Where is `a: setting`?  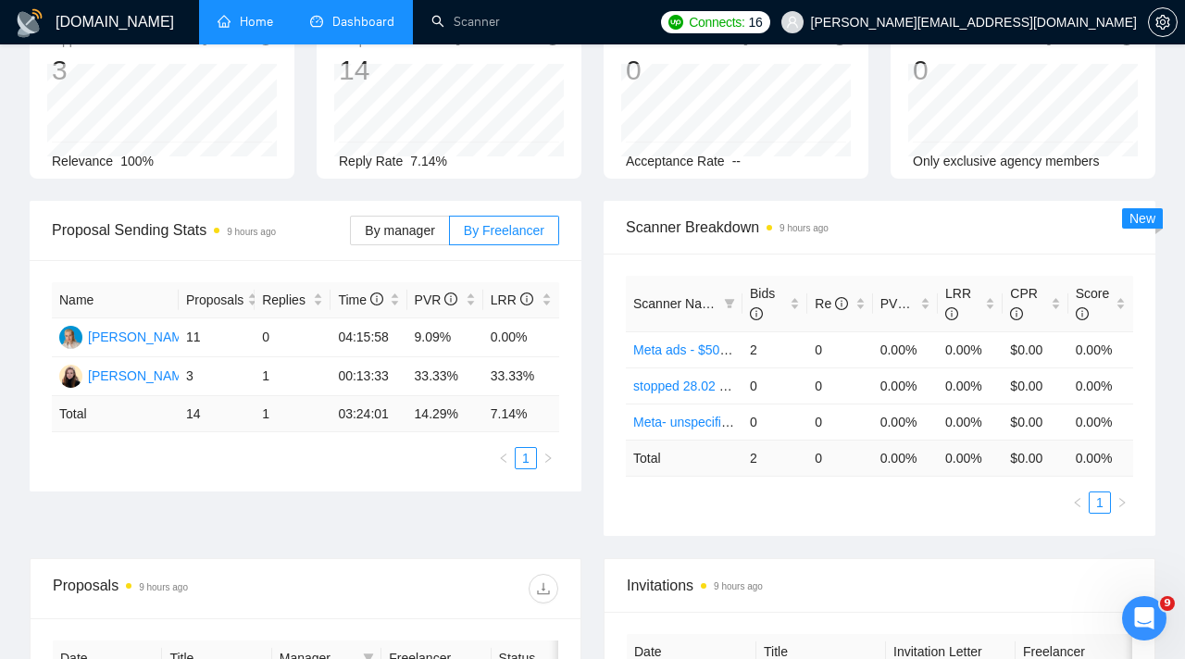
a: setting is located at coordinates (1163, 22).